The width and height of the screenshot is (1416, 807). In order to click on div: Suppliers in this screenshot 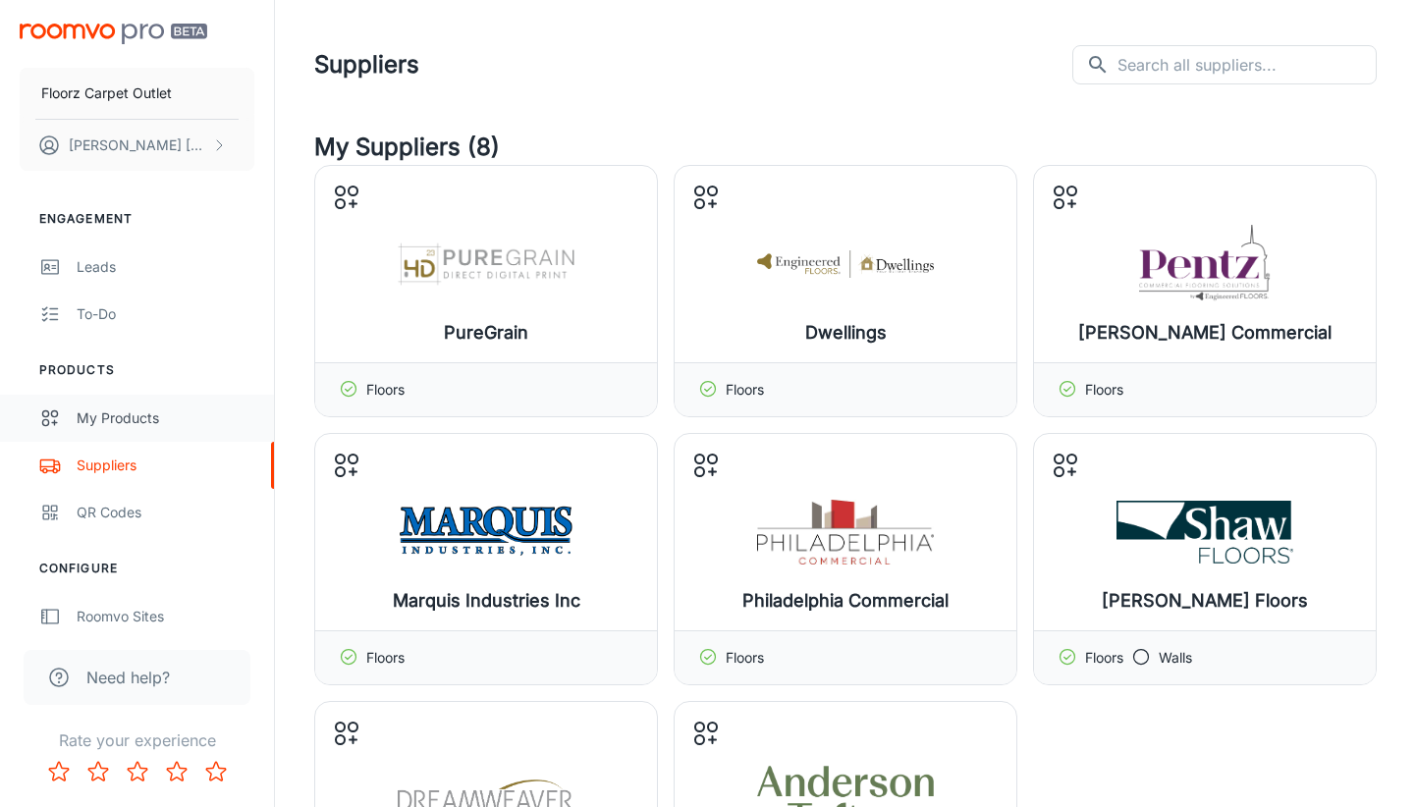, I will do `click(165, 465)`.